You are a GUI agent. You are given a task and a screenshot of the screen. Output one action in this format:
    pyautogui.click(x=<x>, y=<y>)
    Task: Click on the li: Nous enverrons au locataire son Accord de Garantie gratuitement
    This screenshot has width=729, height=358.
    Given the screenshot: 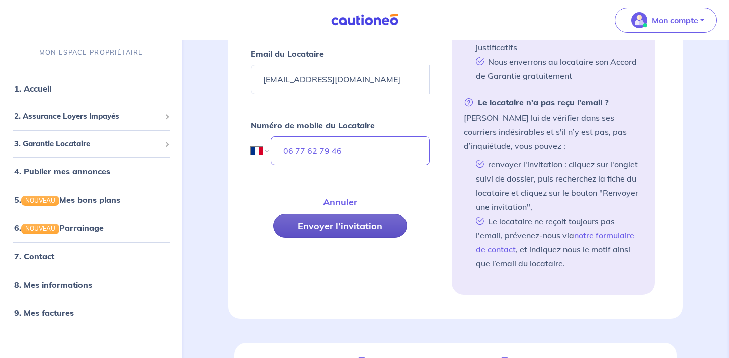 What is the action you would take?
    pyautogui.click(x=557, y=68)
    